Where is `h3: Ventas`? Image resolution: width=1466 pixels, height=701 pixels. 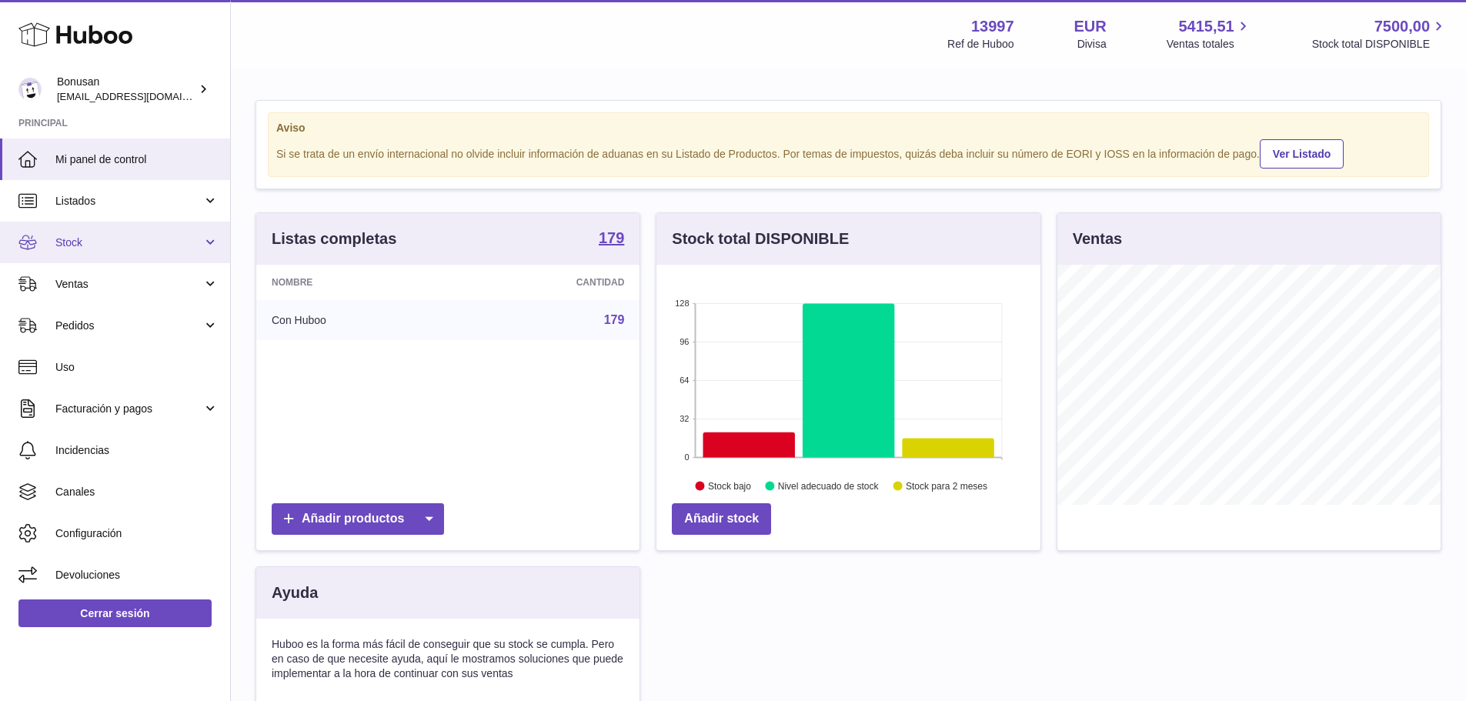 h3: Ventas is located at coordinates (1098, 239).